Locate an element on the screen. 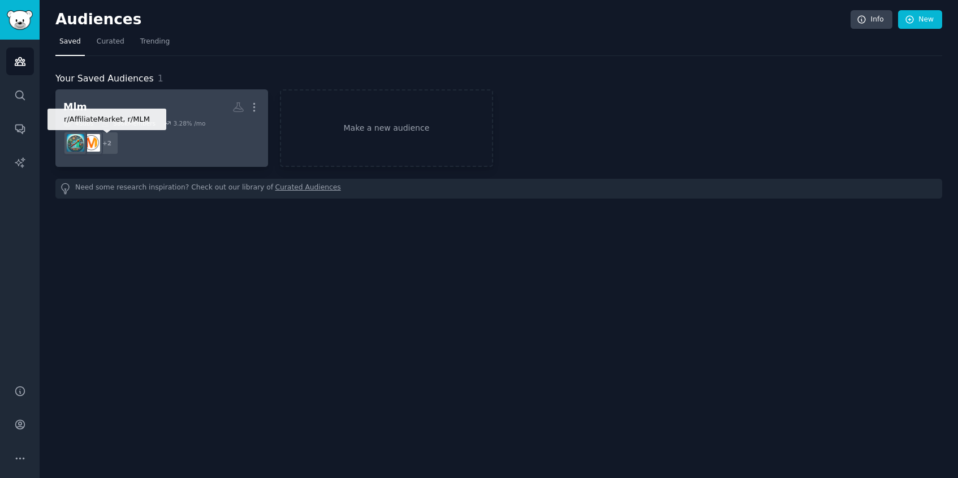 This screenshot has width=958, height=478. div: 586k Members is located at coordinates (128, 123).